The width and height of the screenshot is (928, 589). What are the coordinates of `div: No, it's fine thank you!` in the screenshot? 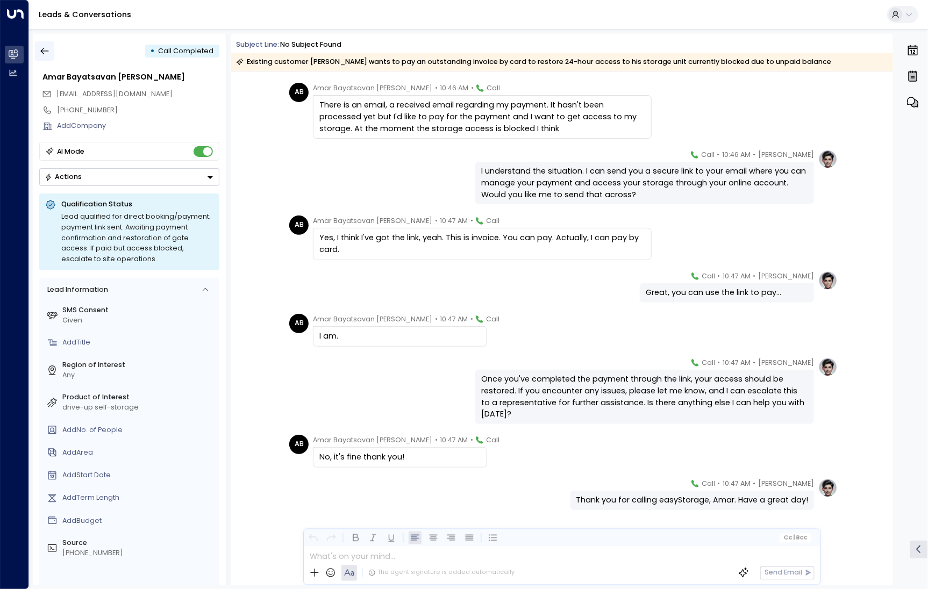 It's located at (400, 458).